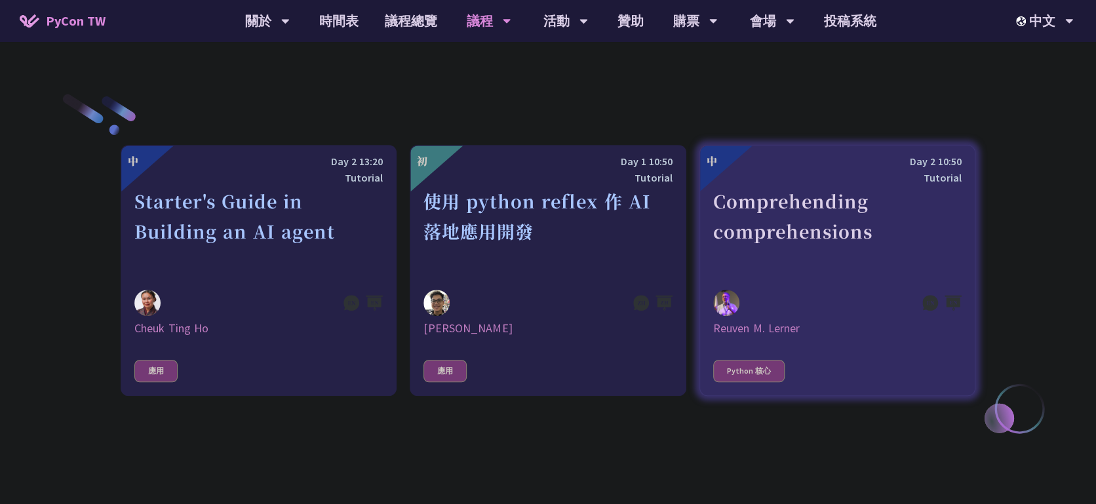 The height and width of the screenshot is (504, 1096). Describe the element at coordinates (436, 303) in the screenshot. I see `img: Milo Chen` at that location.